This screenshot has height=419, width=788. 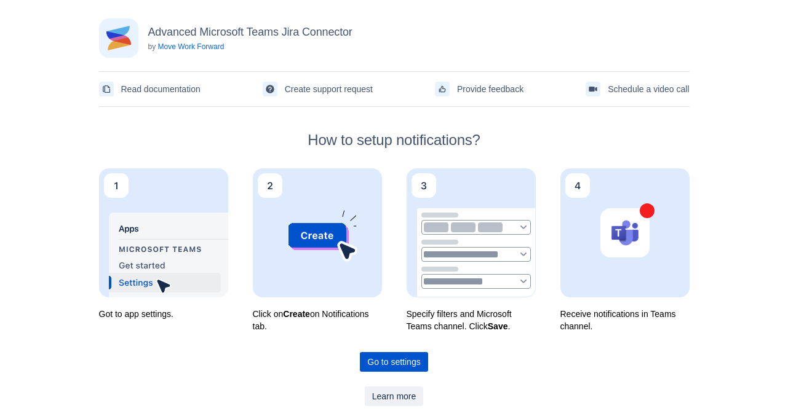 What do you see at coordinates (648, 89) in the screenshot?
I see `span: Schedule a video call` at bounding box center [648, 89].